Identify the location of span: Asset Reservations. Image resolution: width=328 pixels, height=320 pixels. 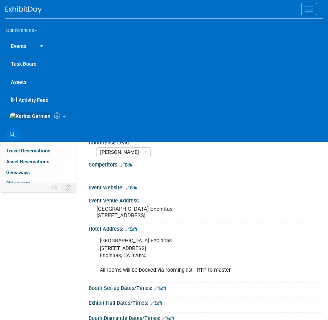
(28, 161).